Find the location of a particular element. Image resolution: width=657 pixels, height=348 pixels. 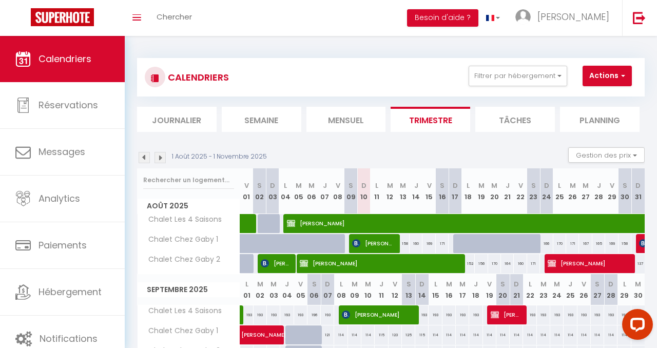

th: 04 is located at coordinates (287, 290).